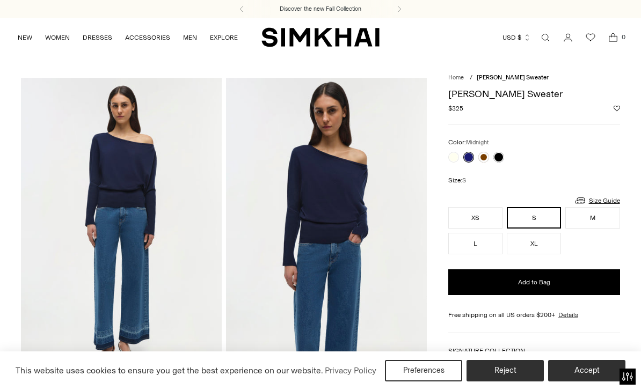 The image size is (641, 390). I want to click on a: Open cart modal, so click(613, 38).